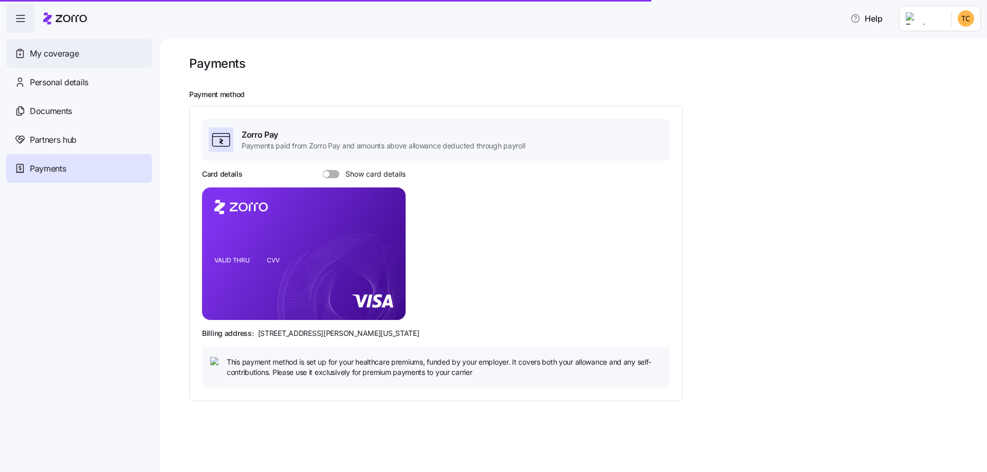 Image resolution: width=987 pixels, height=472 pixels. I want to click on tspan: VALID THRU, so click(232, 260).